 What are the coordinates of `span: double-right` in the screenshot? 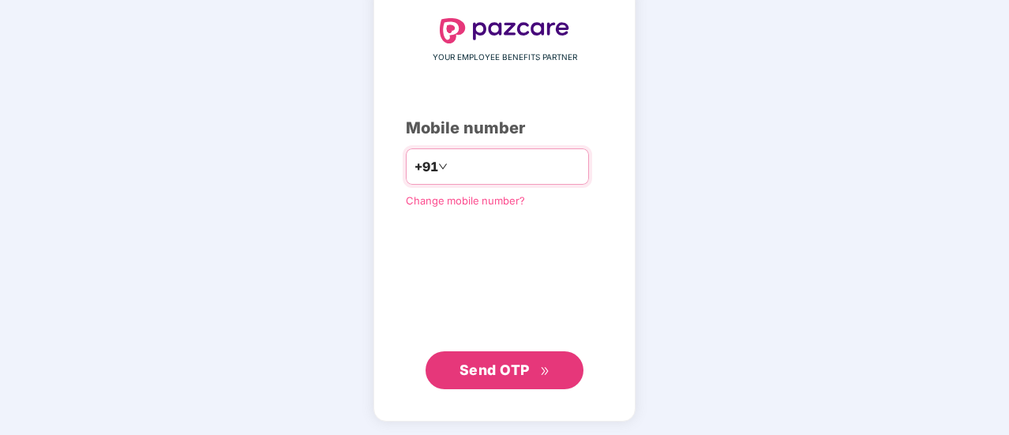 It's located at (545, 371).